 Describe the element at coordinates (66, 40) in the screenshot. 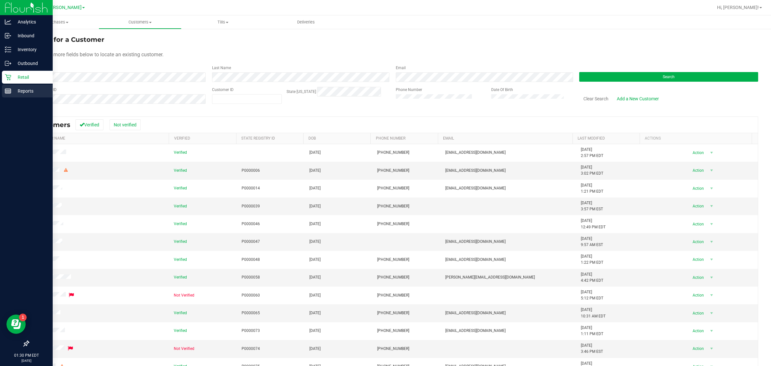

I see `span: Search for a Customer` at that location.